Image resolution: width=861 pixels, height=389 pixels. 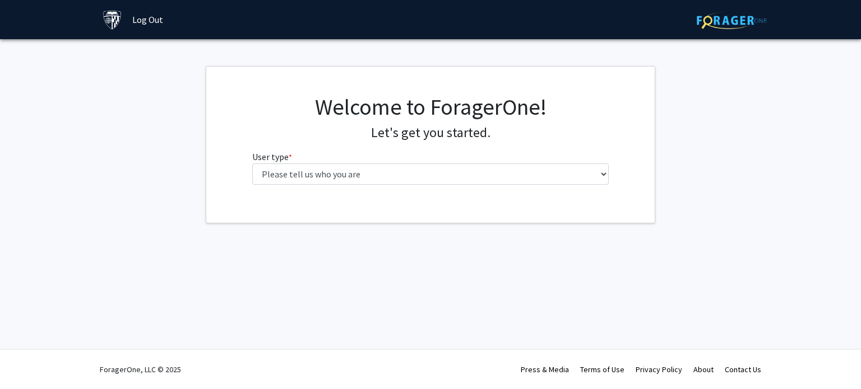 What do you see at coordinates (545, 370) in the screenshot?
I see `a: Press & Media` at bounding box center [545, 370].